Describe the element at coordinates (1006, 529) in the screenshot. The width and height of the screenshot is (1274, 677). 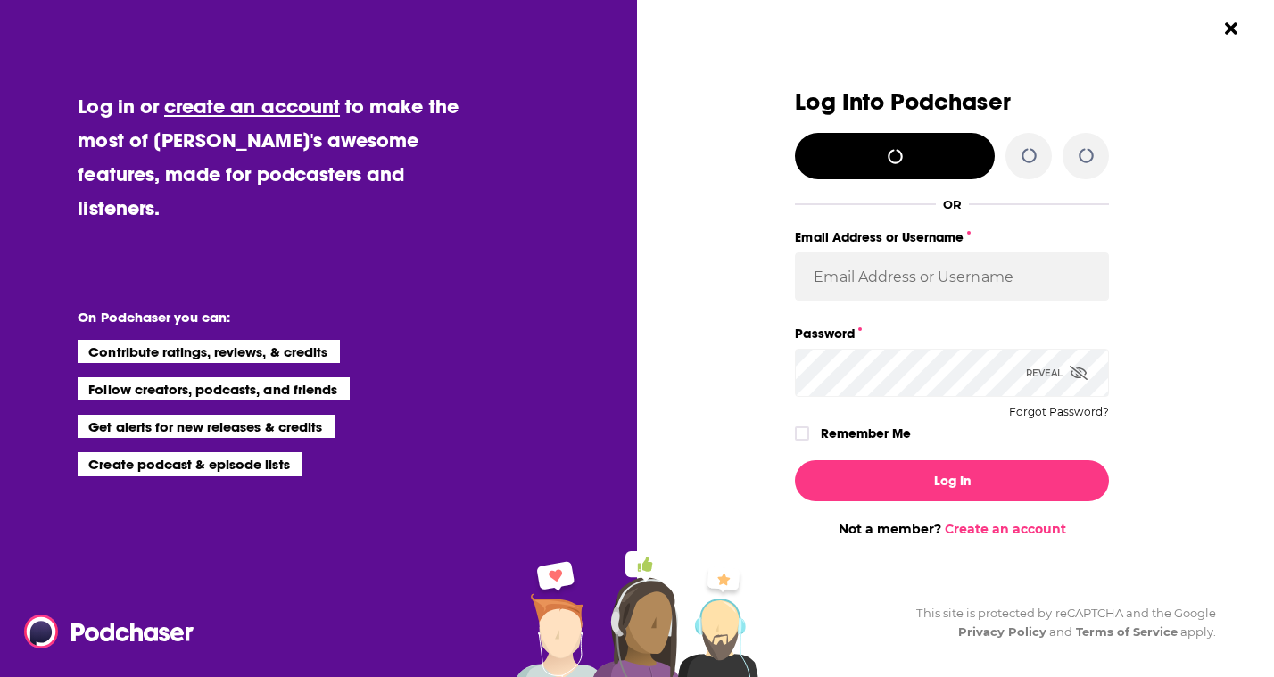
I see `a: Create an account` at that location.